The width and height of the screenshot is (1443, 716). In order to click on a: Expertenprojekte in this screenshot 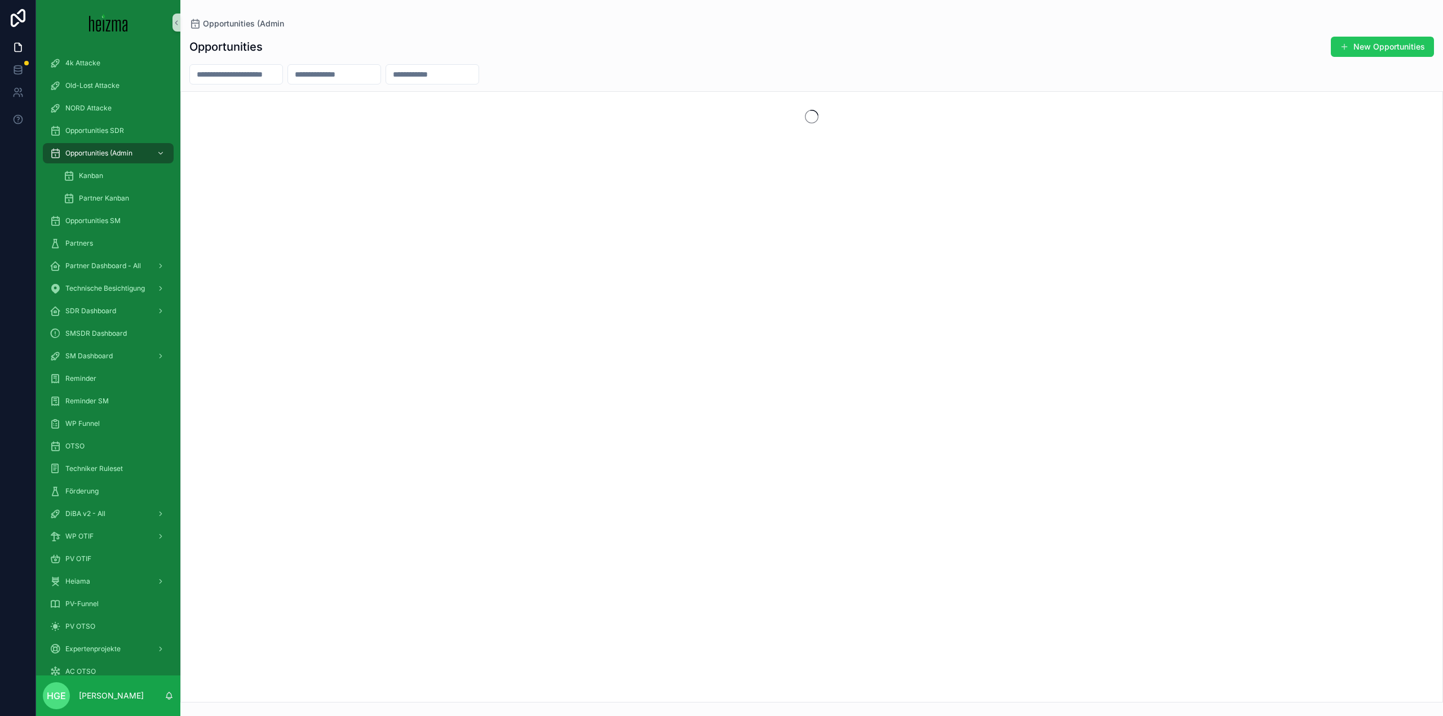, I will do `click(108, 649)`.